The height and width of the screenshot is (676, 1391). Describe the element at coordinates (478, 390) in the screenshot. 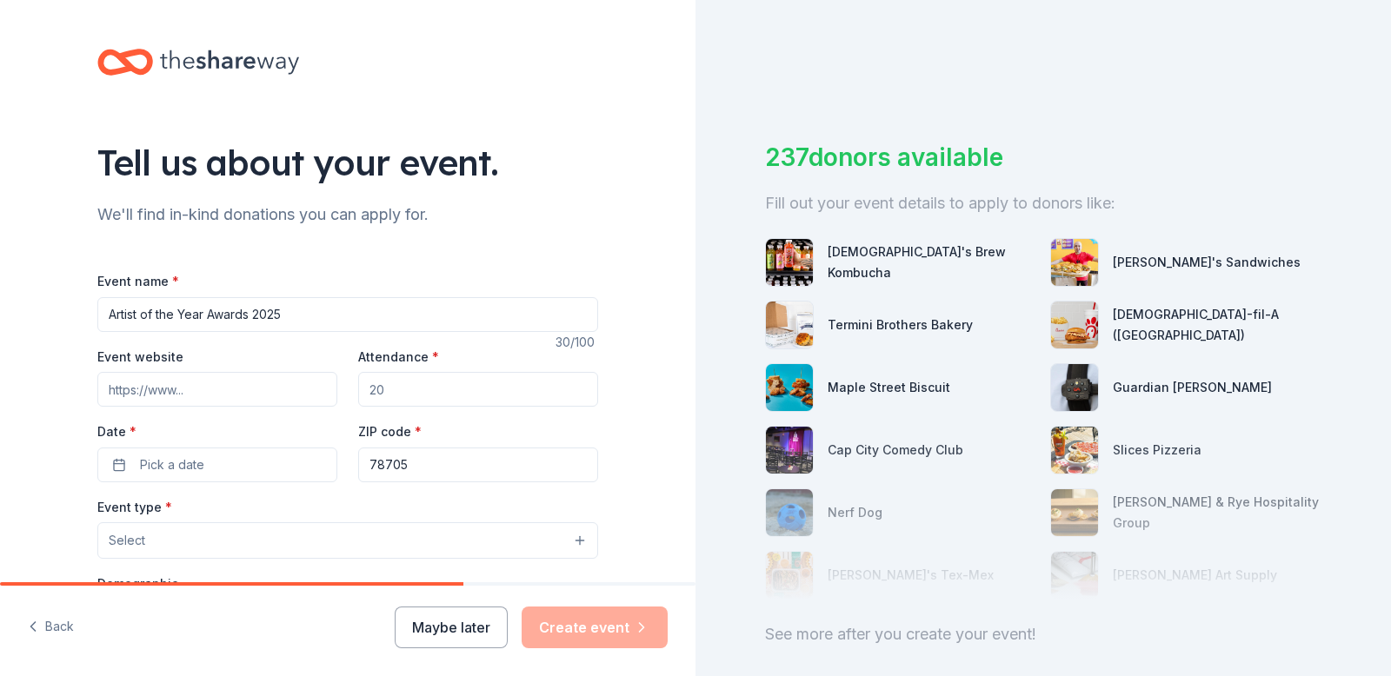

I see `input: 20` at that location.